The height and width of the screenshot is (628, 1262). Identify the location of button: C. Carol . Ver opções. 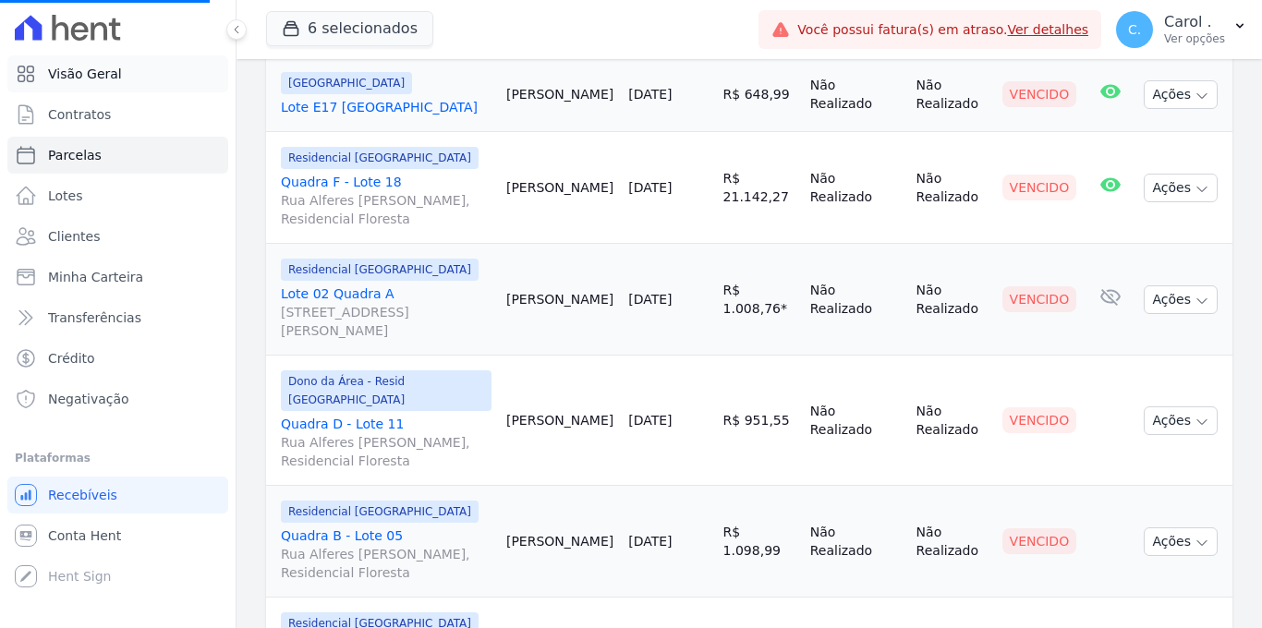
(1181, 30).